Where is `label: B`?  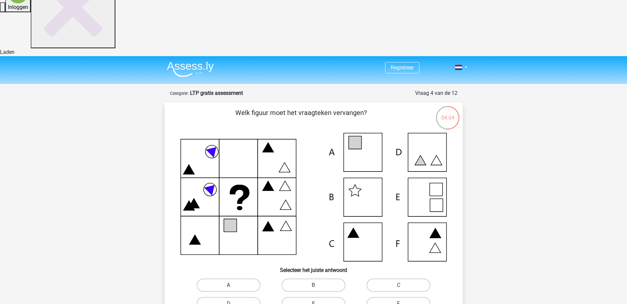
label: B is located at coordinates (313, 285).